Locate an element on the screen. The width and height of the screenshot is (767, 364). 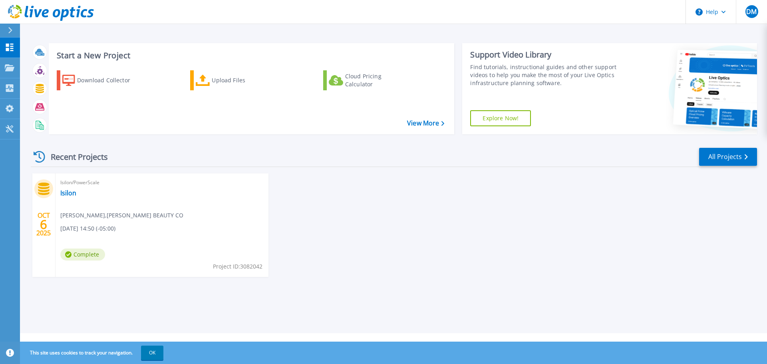
a: View More is located at coordinates (426, 123).